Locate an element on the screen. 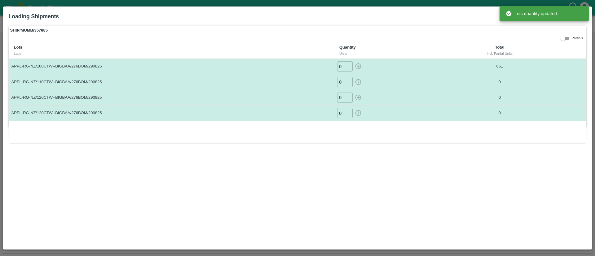 The image size is (595, 256). div: Label is located at coordinates (172, 54).